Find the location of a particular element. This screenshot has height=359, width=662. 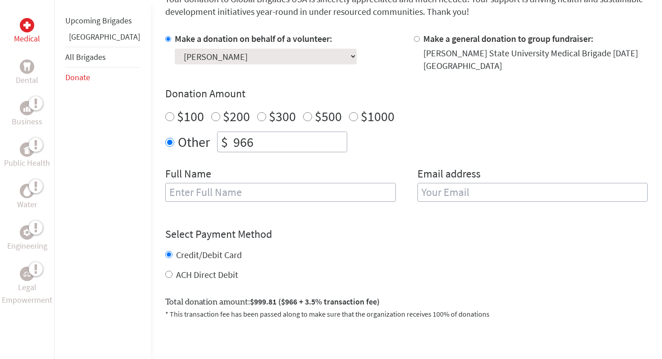

label: Full Name is located at coordinates (188, 175).